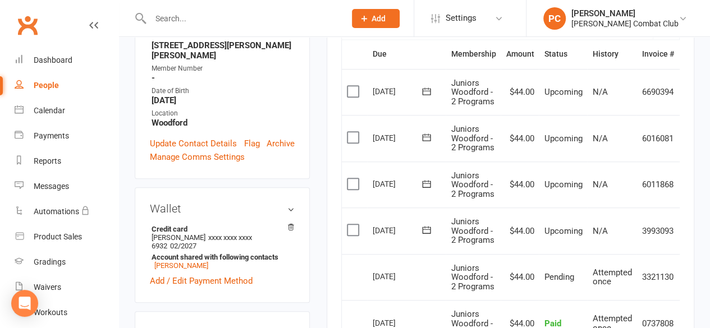 The width and height of the screenshot is (710, 328). Describe the element at coordinates (66, 186) in the screenshot. I see `a: Messages` at that location.